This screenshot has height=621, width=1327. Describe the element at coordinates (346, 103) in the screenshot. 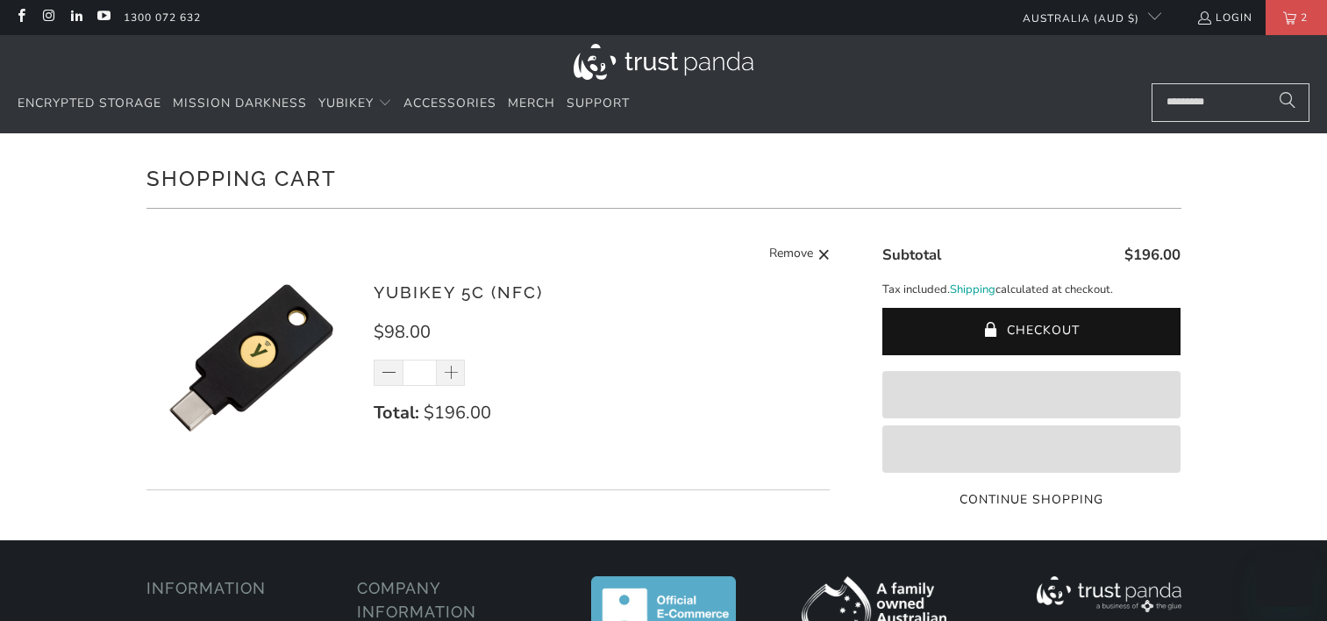

I see `span: YubiKey` at that location.